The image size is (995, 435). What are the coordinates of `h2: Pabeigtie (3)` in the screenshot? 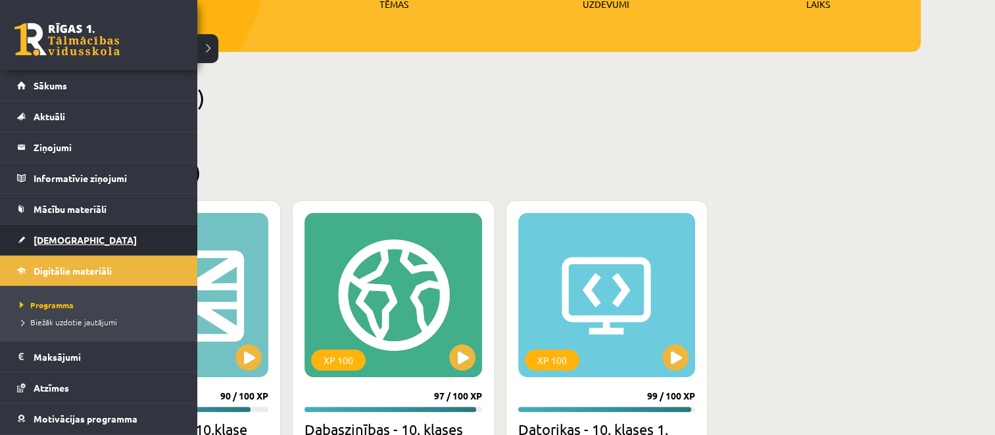 It's located at (500, 172).